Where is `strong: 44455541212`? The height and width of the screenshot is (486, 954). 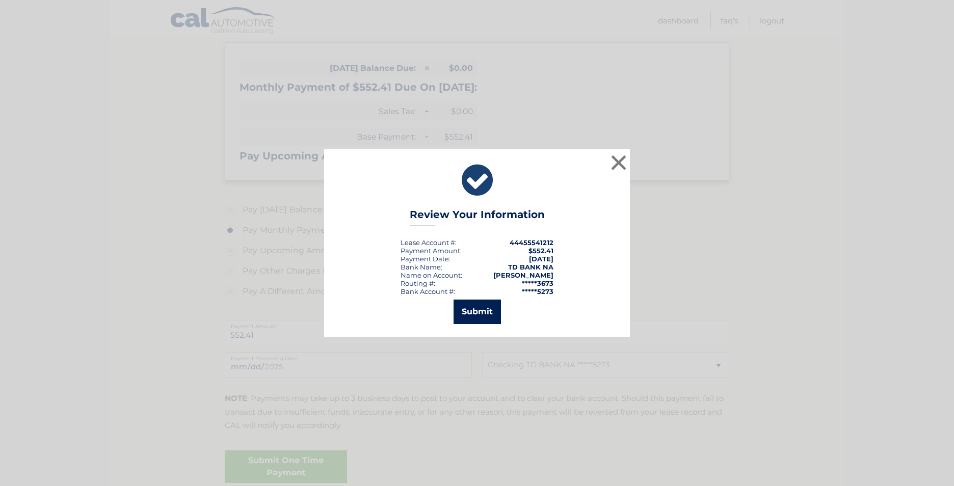
strong: 44455541212 is located at coordinates (531, 243).